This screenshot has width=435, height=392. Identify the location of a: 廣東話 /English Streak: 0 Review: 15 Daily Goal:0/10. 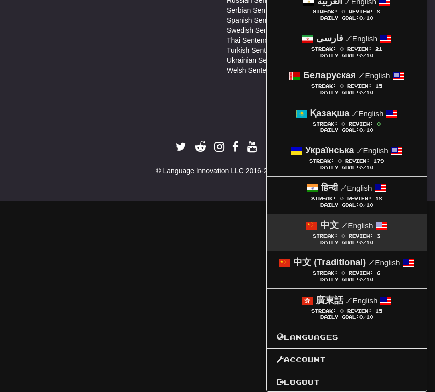
(347, 307).